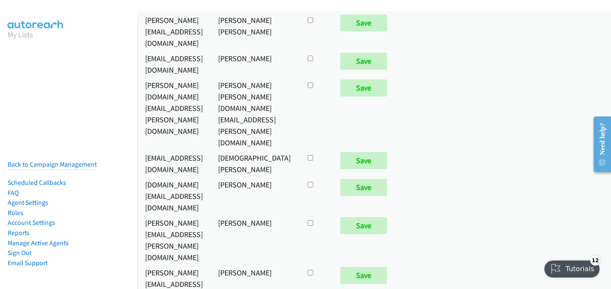 The height and width of the screenshot is (289, 611). What do you see at coordinates (31, 222) in the screenshot?
I see `a: Account Settings` at bounding box center [31, 222].